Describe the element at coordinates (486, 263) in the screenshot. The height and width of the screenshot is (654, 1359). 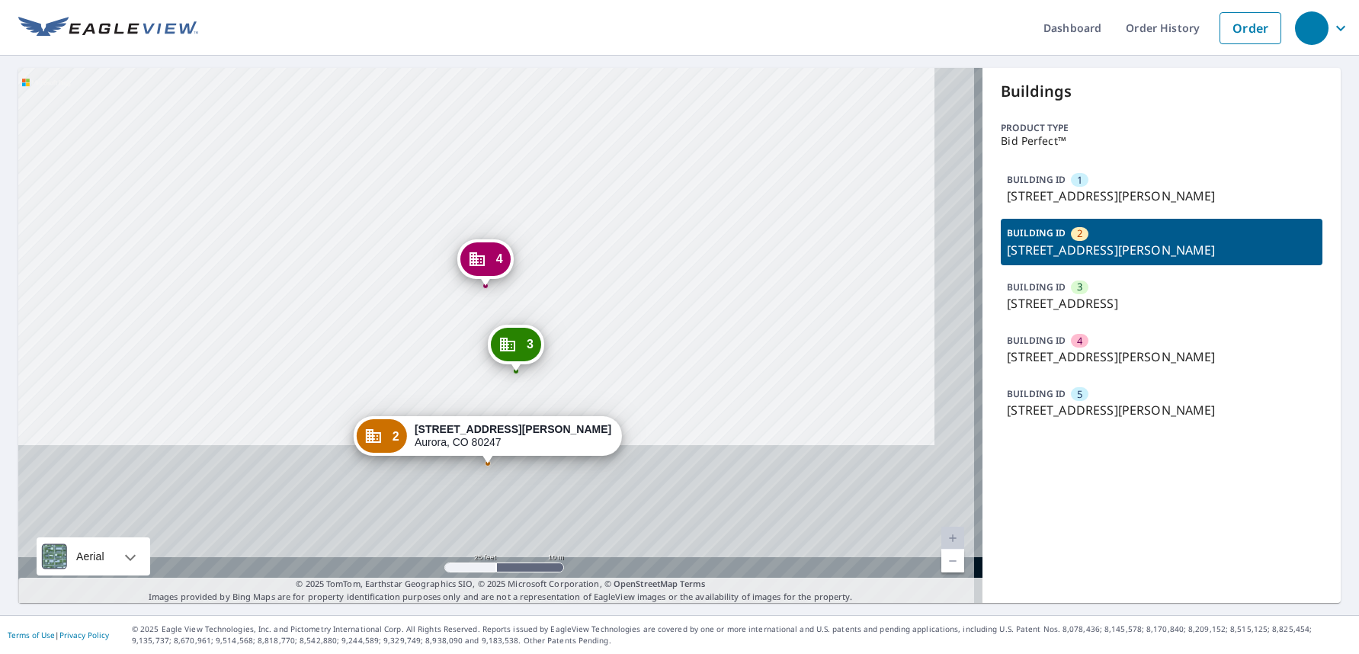
I see `div: Dropped pin, building 4, Commercial property, 10300 E Evans Ave Aurora, CO 80247` at that location.